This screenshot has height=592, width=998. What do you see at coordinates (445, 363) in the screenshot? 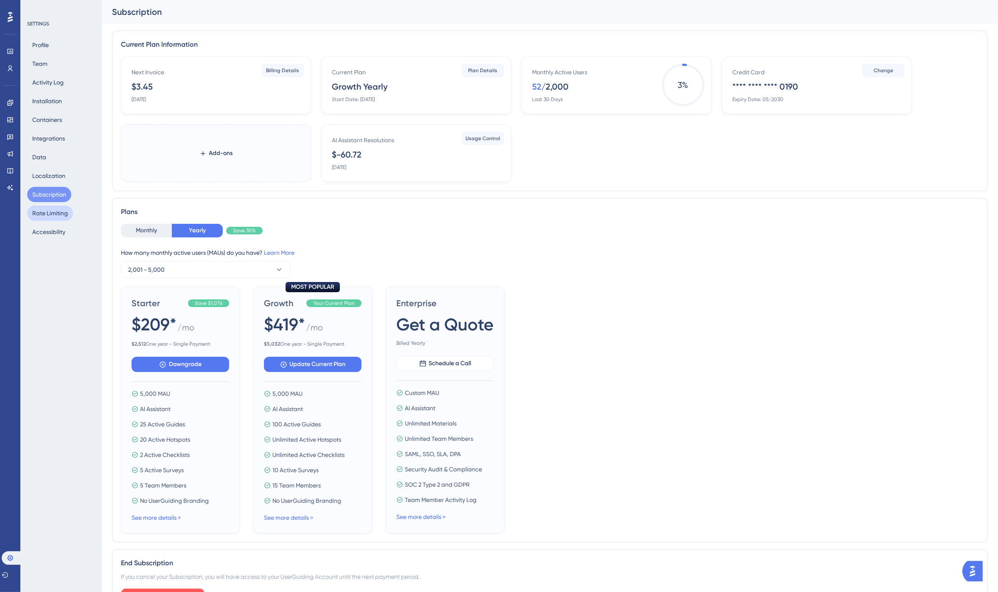
I see `button: Schedule a Call` at bounding box center [445, 363].